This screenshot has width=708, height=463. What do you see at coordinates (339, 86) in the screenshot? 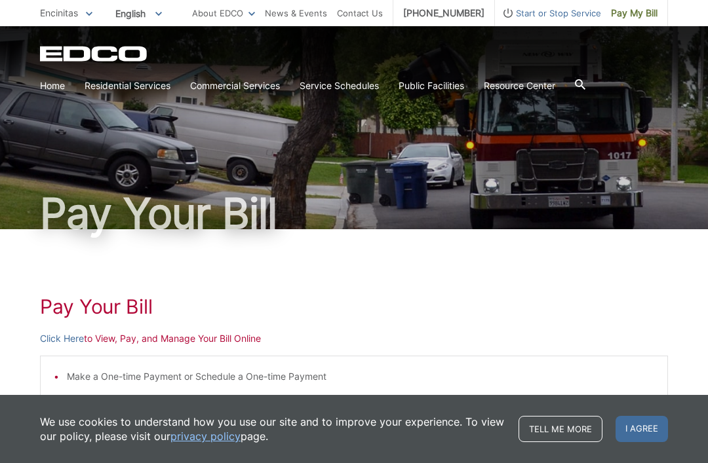
I see `a: Service Schedules` at bounding box center [339, 86].